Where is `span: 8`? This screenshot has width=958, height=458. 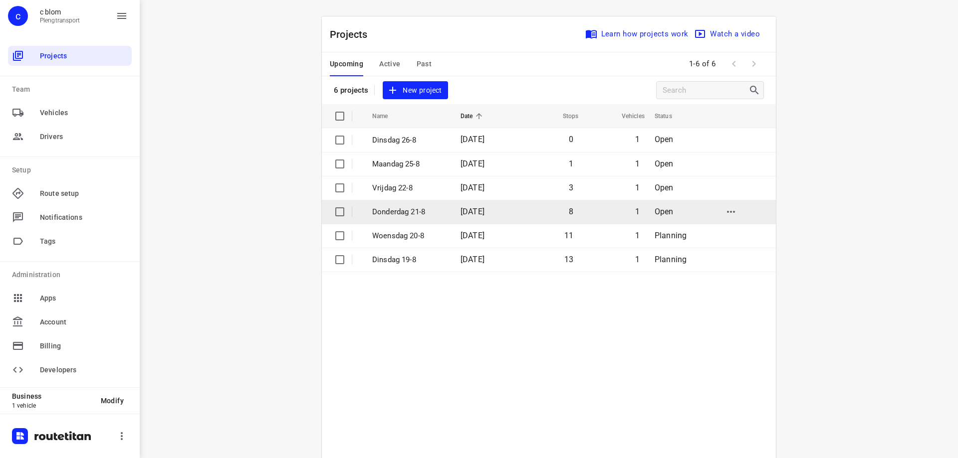 span: 8 is located at coordinates (571, 211).